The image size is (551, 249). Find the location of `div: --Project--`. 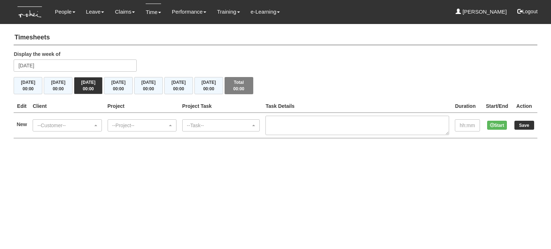

div: --Project-- is located at coordinates (140, 126).